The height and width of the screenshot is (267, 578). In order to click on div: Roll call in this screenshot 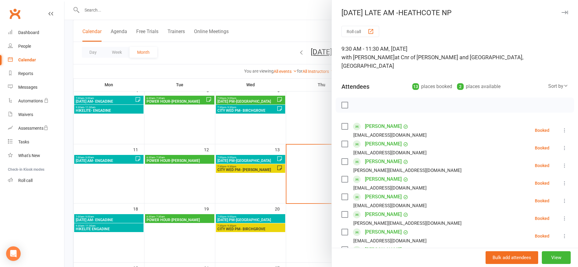, I will do `click(25, 181)`.